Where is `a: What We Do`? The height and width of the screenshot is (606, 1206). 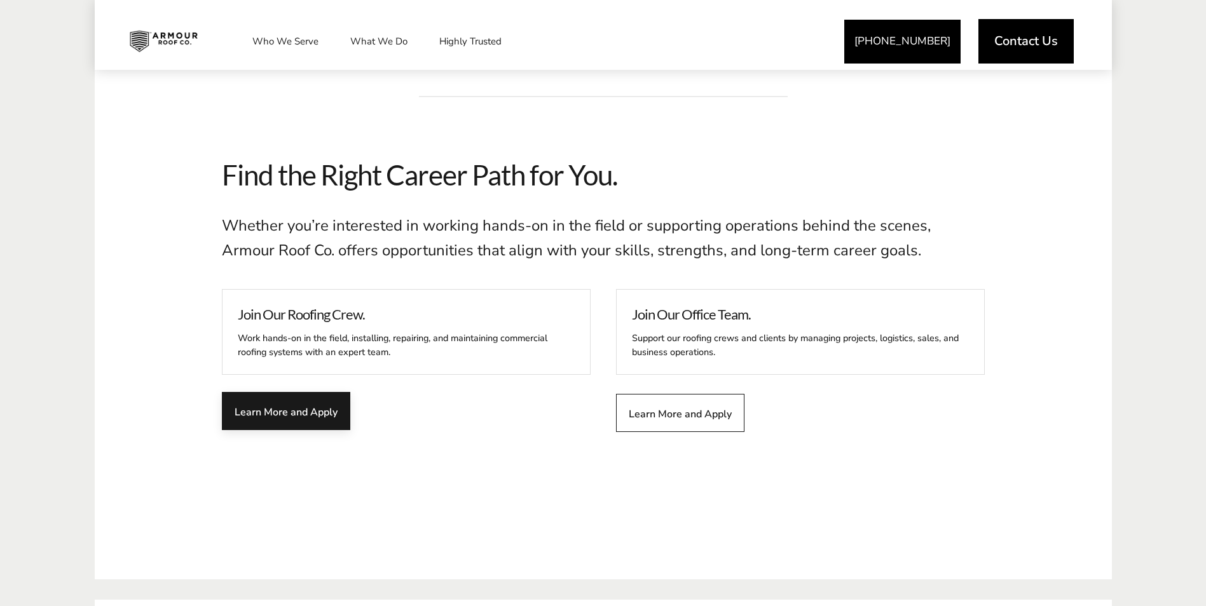
a: What We Do is located at coordinates (379, 41).